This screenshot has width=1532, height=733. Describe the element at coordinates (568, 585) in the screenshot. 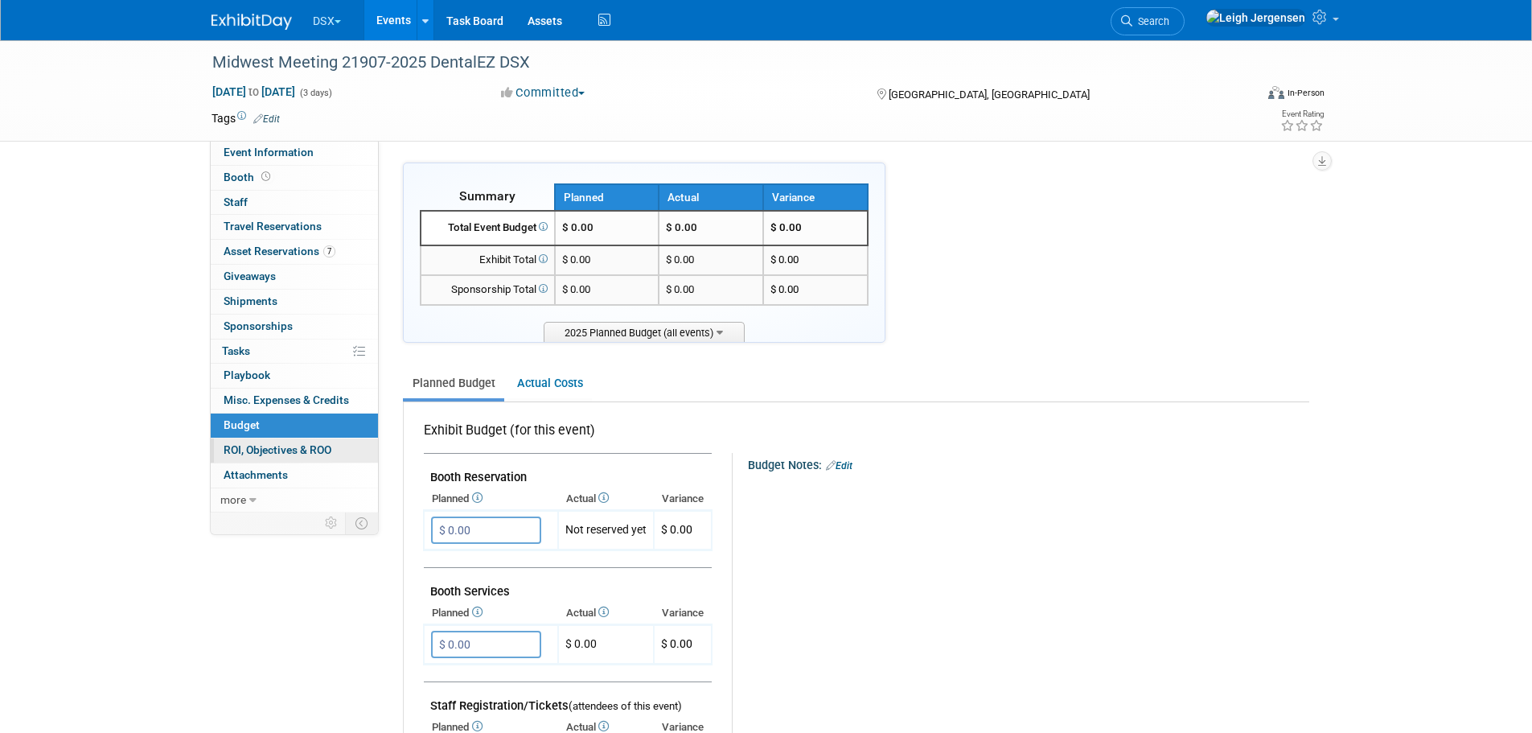

I see `td: Booth Services` at that location.